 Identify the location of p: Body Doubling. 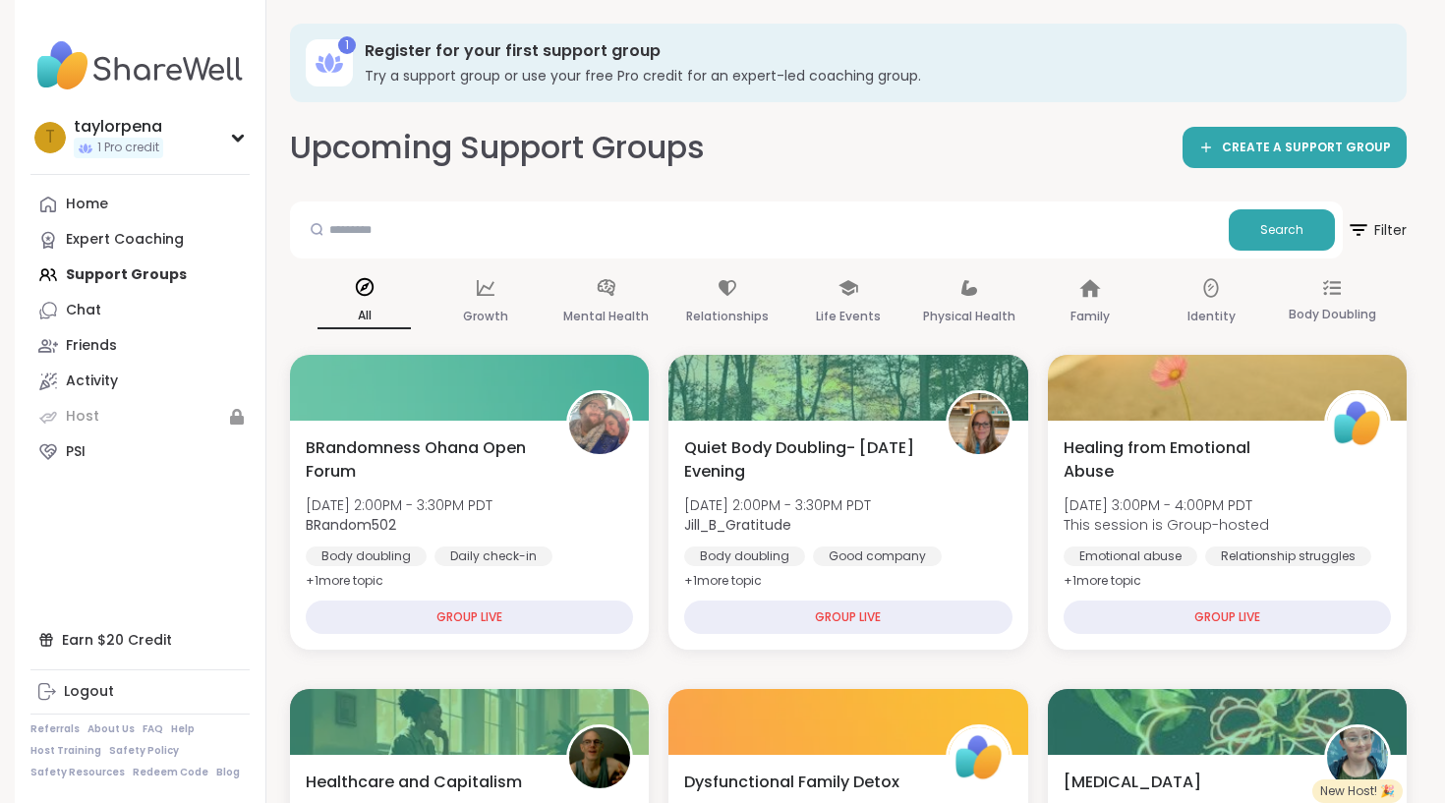
(1332, 314).